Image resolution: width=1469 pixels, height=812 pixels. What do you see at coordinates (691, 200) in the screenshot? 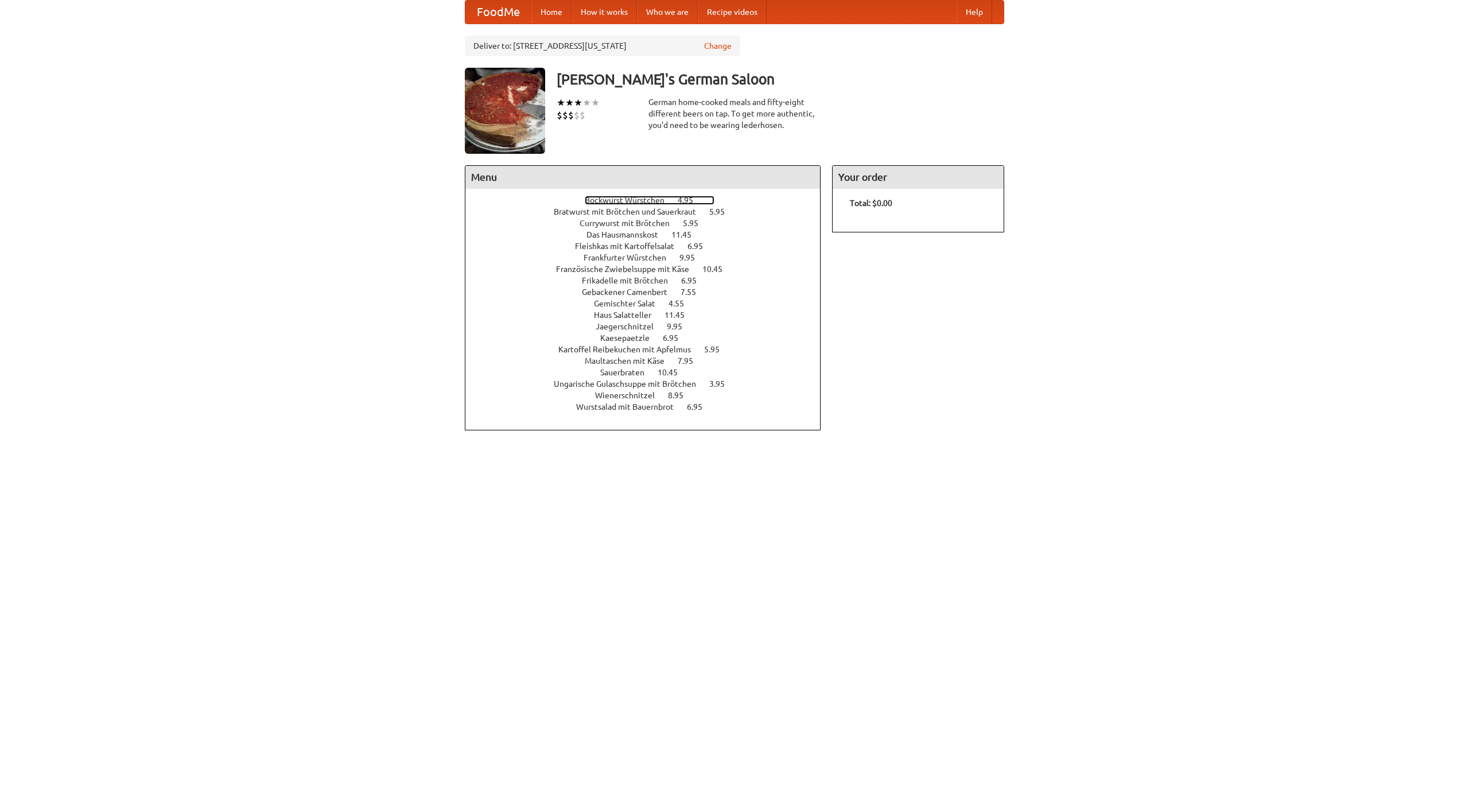
I see `span: 4.95` at bounding box center [691, 200].